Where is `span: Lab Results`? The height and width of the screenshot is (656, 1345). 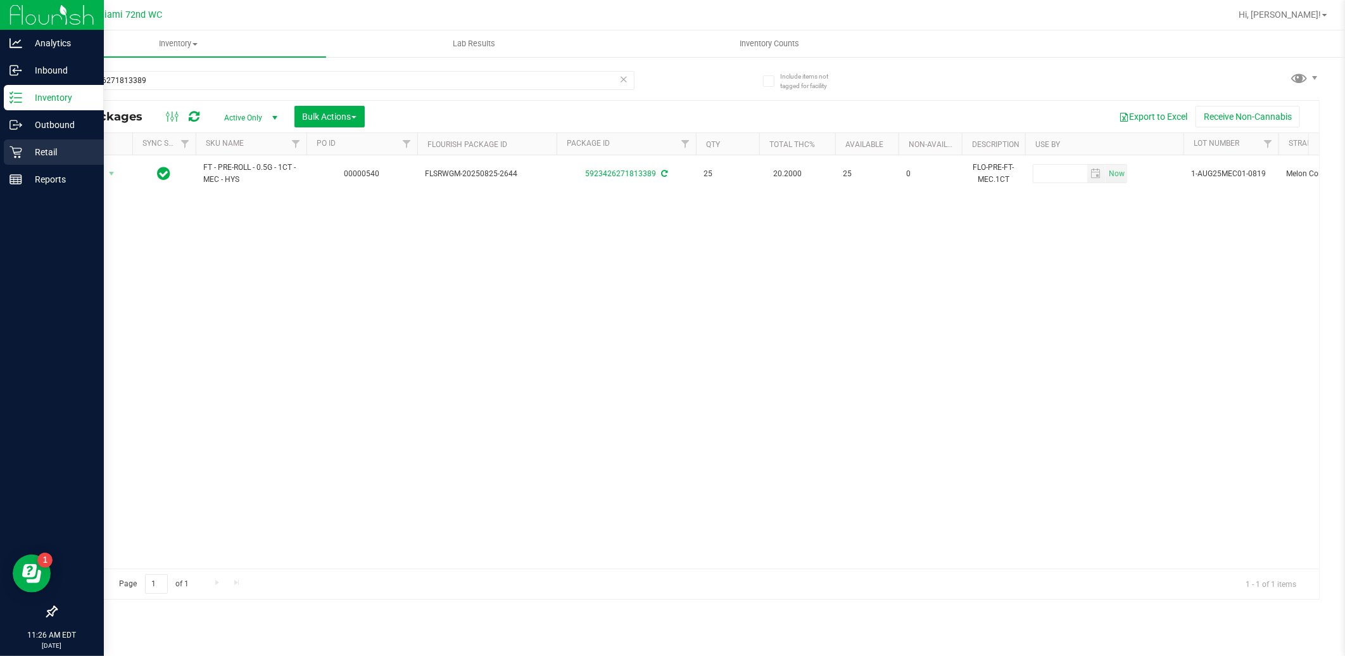 span: Lab Results is located at coordinates (474, 44).